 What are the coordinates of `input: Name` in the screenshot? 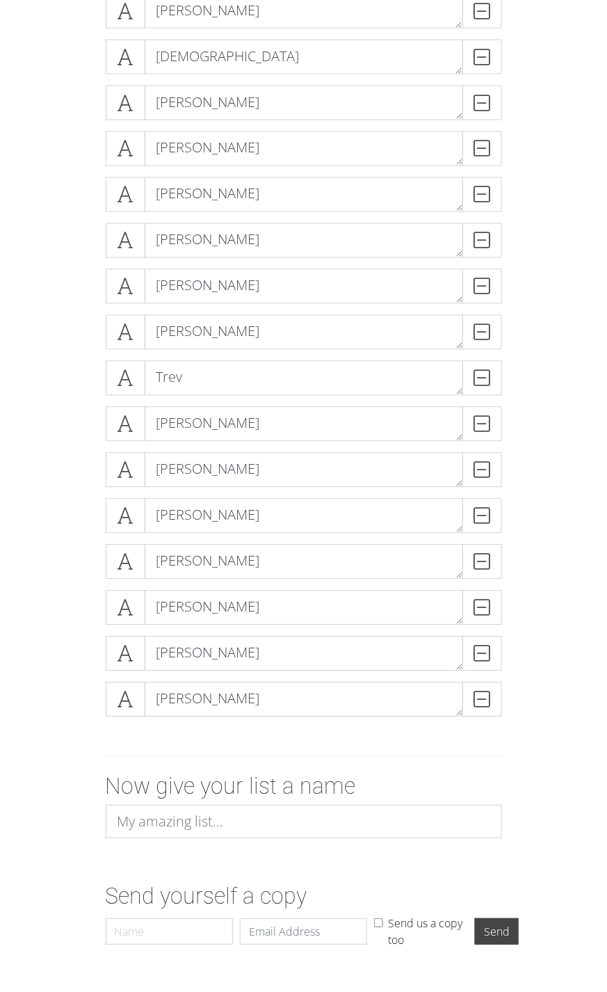 It's located at (169, 932).